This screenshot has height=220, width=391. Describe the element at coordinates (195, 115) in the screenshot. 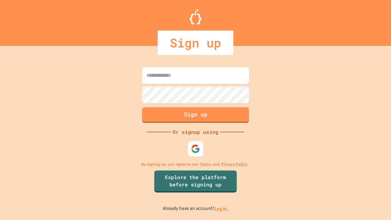

I see `button: Sign up` at that location.